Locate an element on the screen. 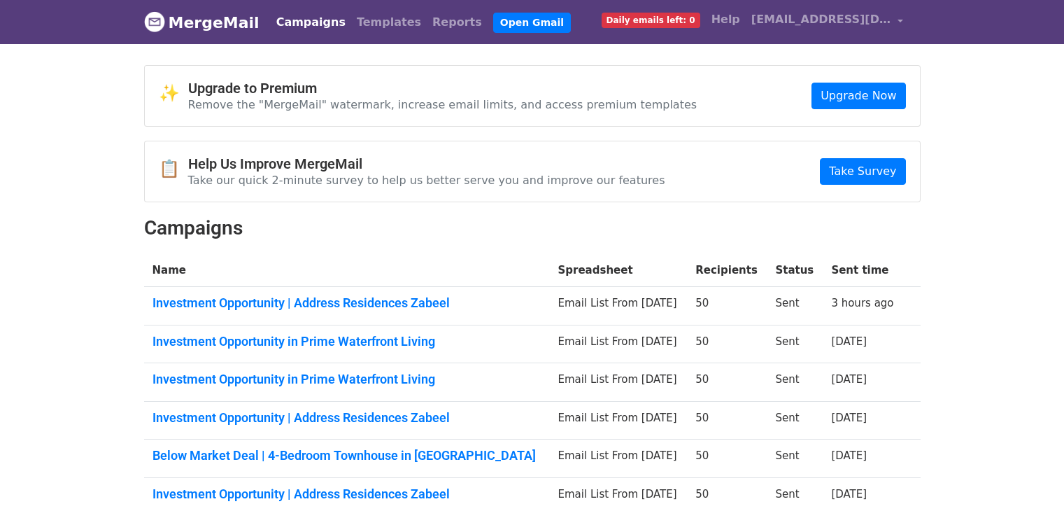 The width and height of the screenshot is (1064, 511). a: MergeMail is located at coordinates (201, 22).